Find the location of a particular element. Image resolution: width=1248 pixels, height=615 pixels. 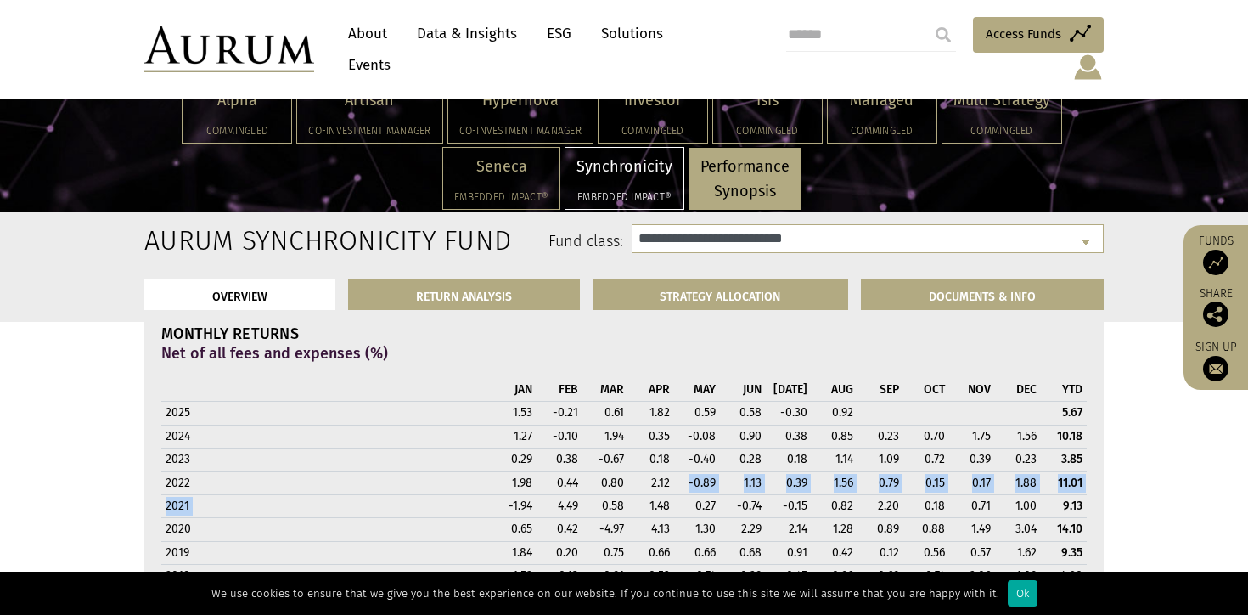

a: Events is located at coordinates (365, 65).